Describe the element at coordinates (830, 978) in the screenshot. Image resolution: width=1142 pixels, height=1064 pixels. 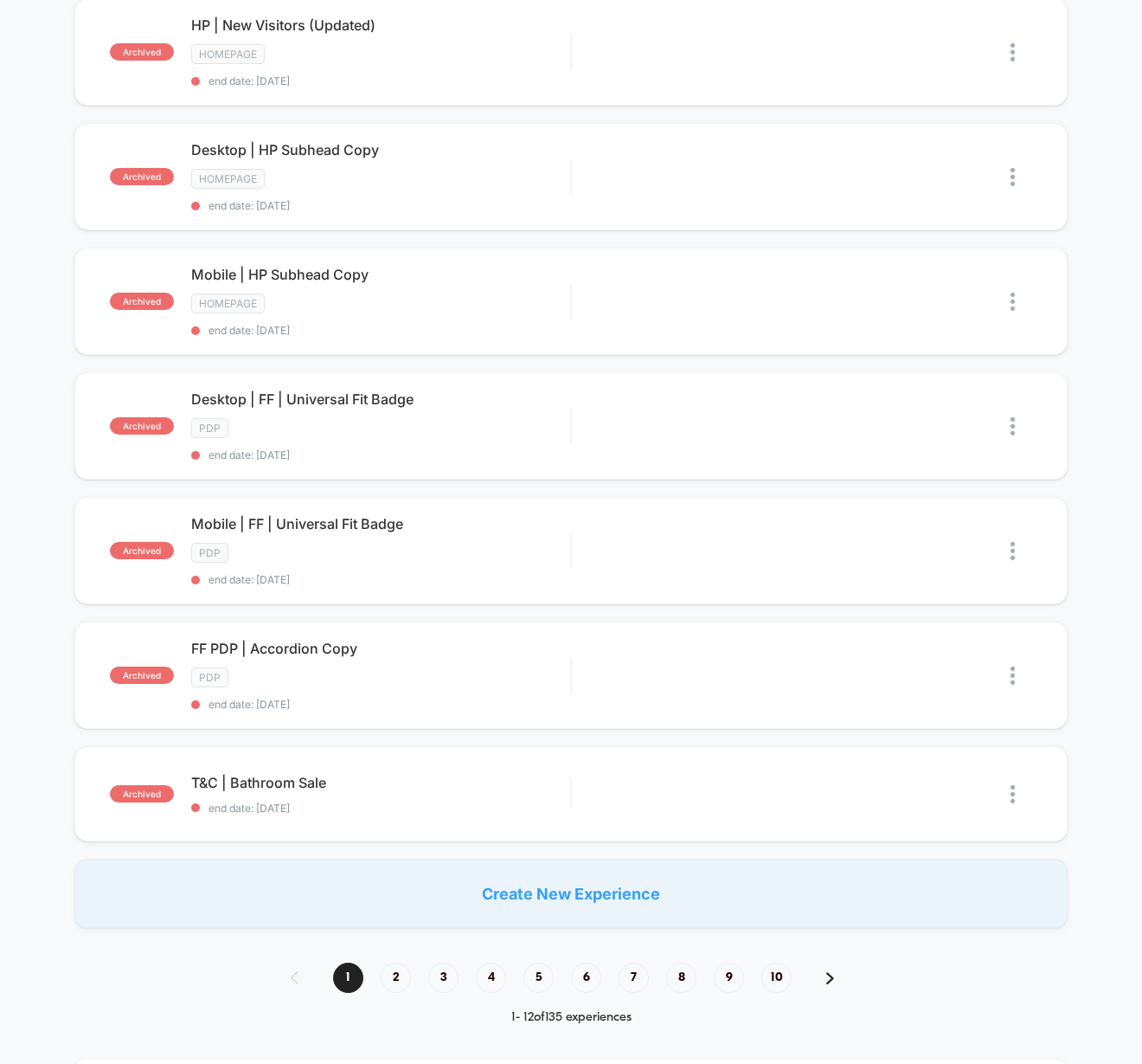
I see `img: pagination forward` at that location.